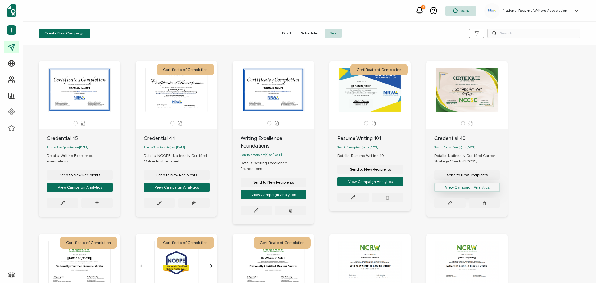 The image size is (596, 283). Describe the element at coordinates (423, 7) in the screenshot. I see `div: 6` at that location.